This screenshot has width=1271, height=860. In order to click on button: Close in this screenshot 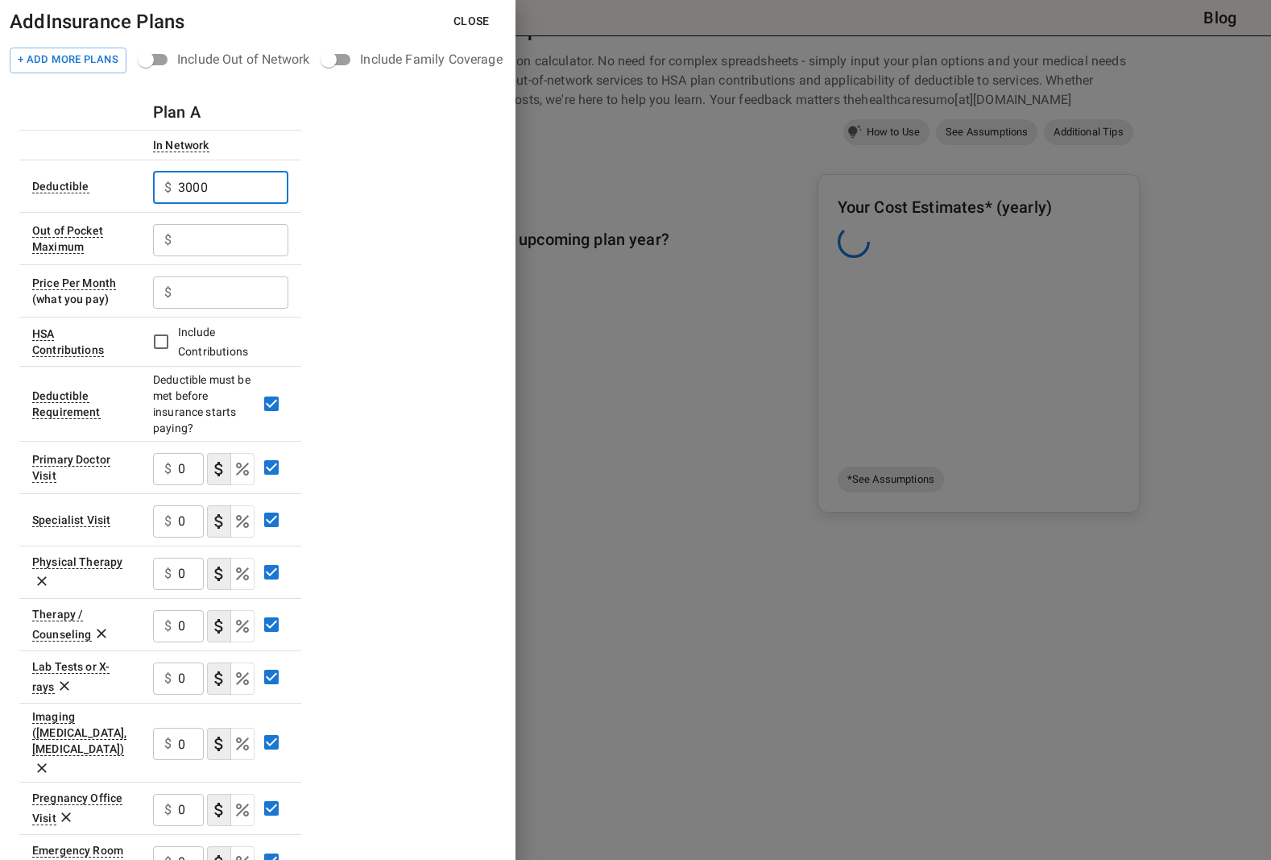, I will do `click(471, 21)`.